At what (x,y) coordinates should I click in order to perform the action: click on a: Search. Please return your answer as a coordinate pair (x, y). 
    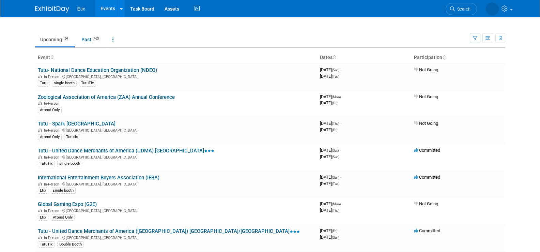
    Looking at the image, I should click on (461, 9).